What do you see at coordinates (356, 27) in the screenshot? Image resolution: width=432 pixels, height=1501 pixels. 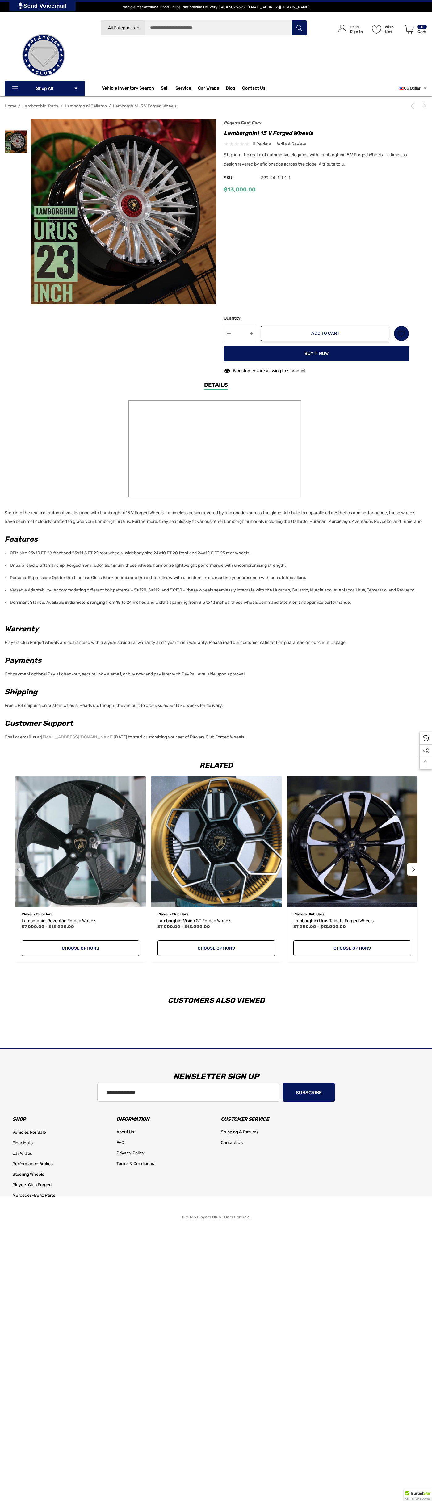 I see `p: Hello` at bounding box center [356, 27].